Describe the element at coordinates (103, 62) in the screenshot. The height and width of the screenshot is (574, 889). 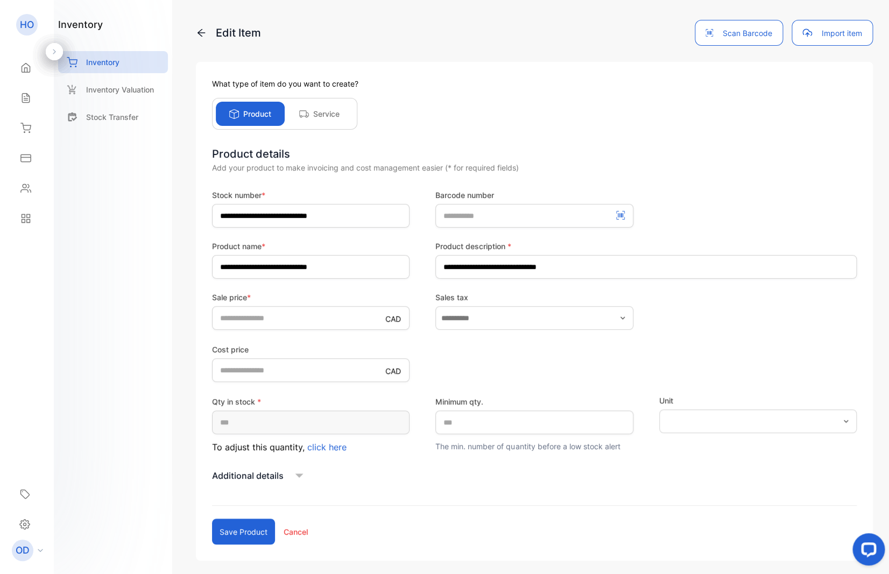
I see `p: Inventory` at that location.